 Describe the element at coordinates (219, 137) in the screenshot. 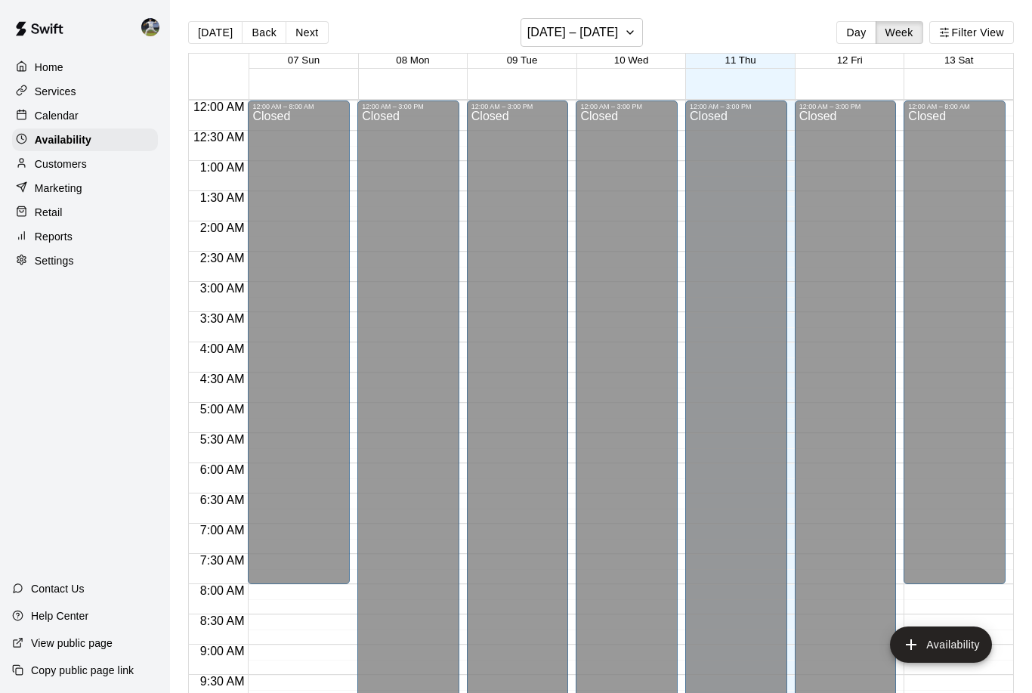

I see `span: 12:30 AM` at that location.